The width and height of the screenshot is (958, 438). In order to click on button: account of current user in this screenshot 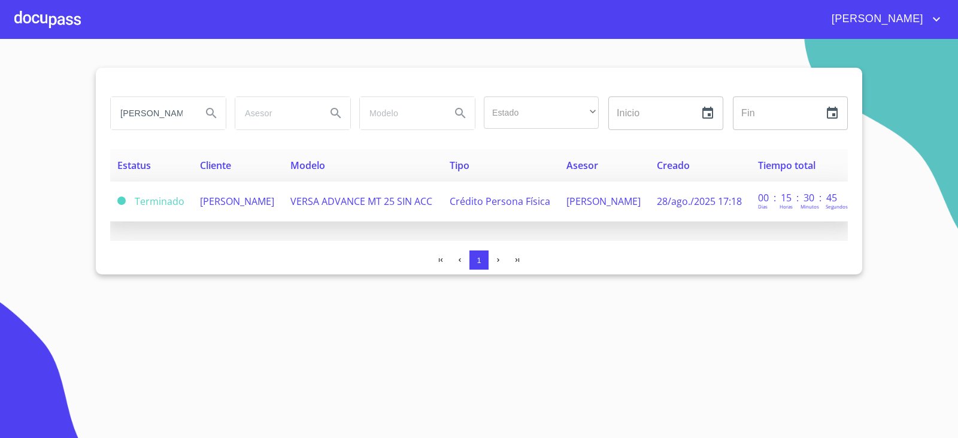, I will do `click(883, 19)`.